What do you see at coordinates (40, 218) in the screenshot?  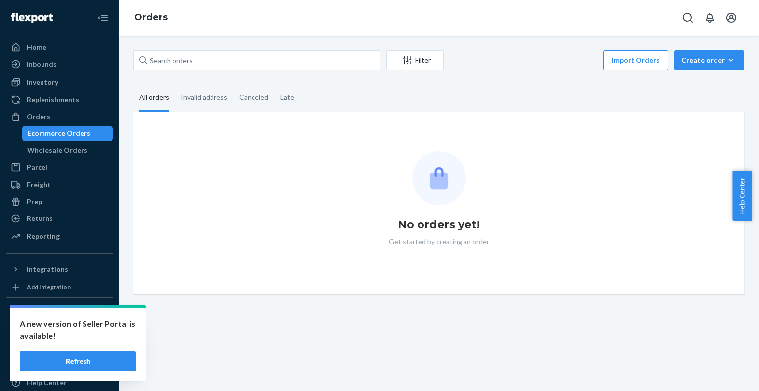 I see `div: Returns` at bounding box center [40, 218].